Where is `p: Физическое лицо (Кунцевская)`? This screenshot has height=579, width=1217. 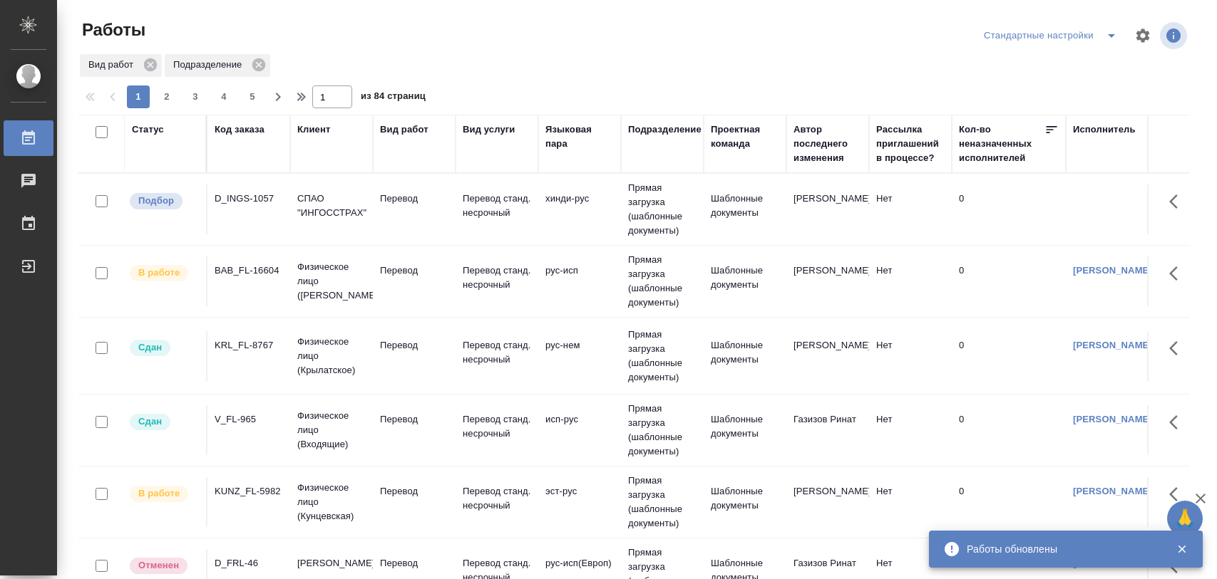
p: Физическое лицо (Кунцевская) is located at coordinates (331, 502).